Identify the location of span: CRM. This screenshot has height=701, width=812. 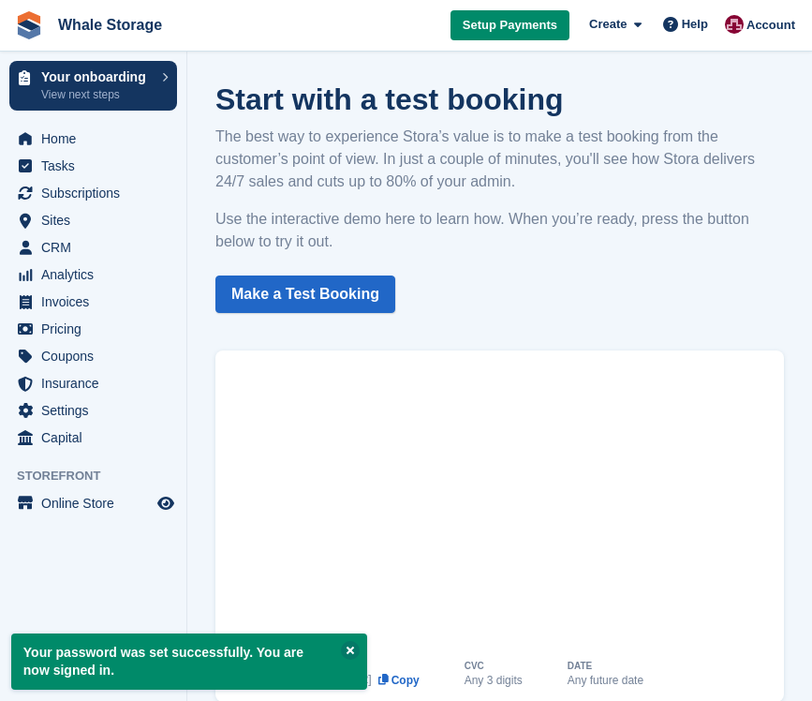
(97, 247).